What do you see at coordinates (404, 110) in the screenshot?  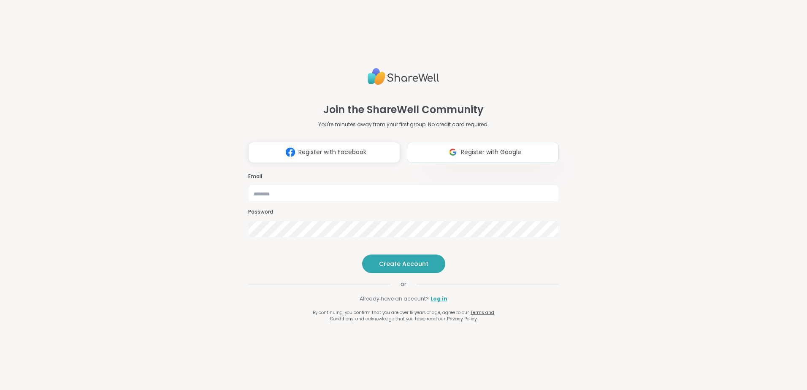 I see `h1: Join the ShareWell Community` at bounding box center [404, 110].